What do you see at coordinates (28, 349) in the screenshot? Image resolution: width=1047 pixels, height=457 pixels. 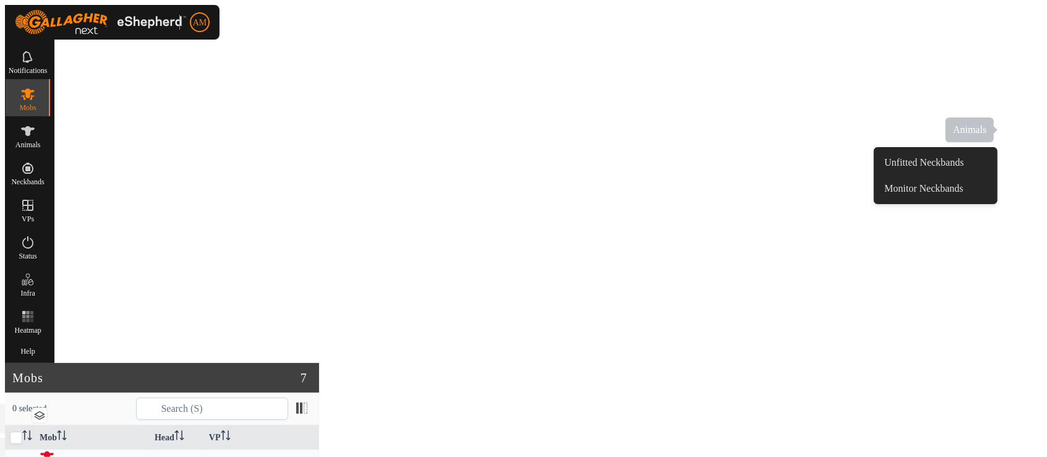 I see `a: Help` at bounding box center [28, 349].